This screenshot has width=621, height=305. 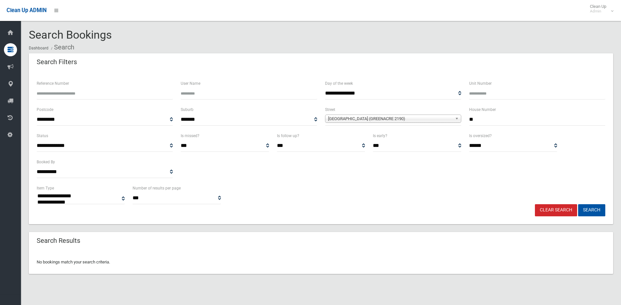 What do you see at coordinates (380, 136) in the screenshot?
I see `label: Is early?` at bounding box center [380, 136].